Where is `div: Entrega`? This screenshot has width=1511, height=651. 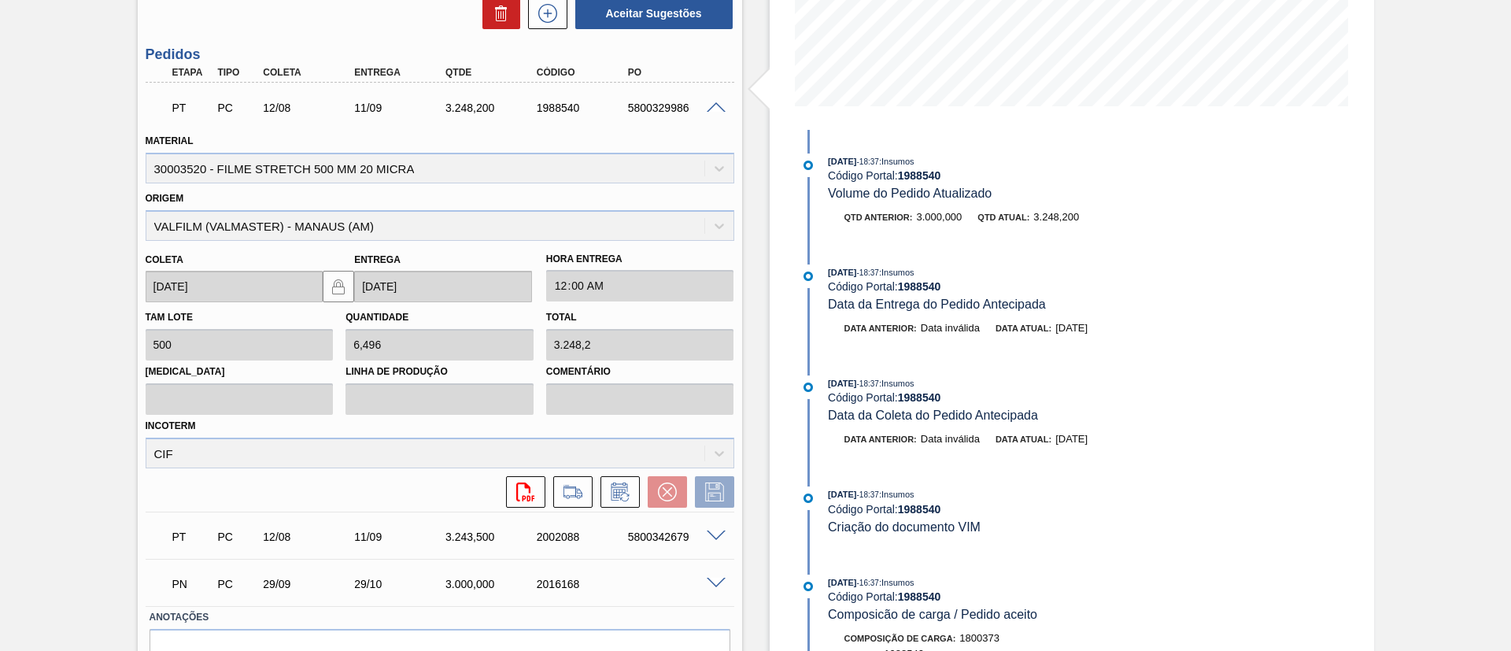
div: Entrega is located at coordinates (401, 72).